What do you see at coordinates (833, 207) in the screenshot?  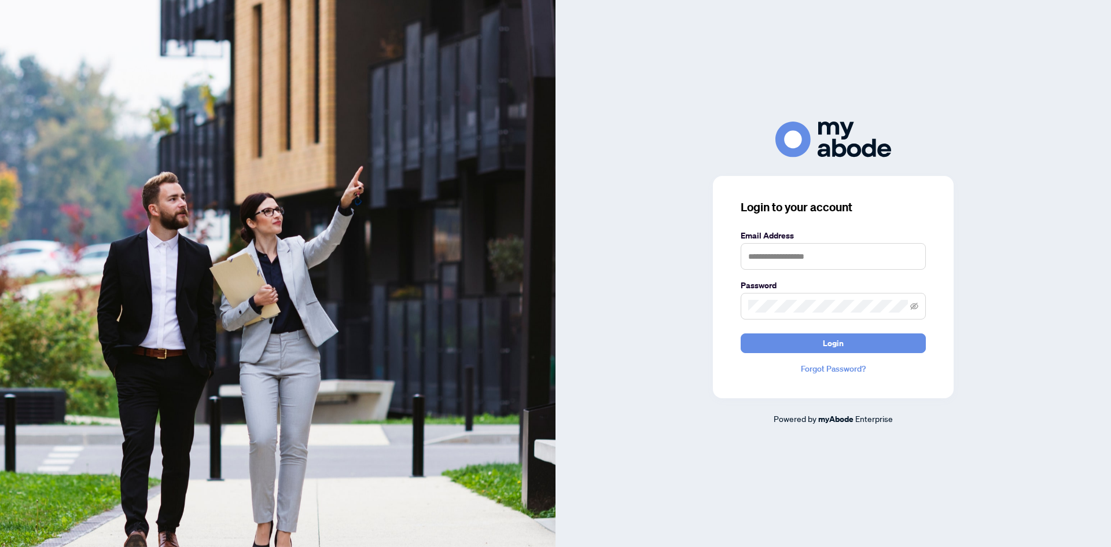 I see `h3: Login to your account` at bounding box center [833, 207].